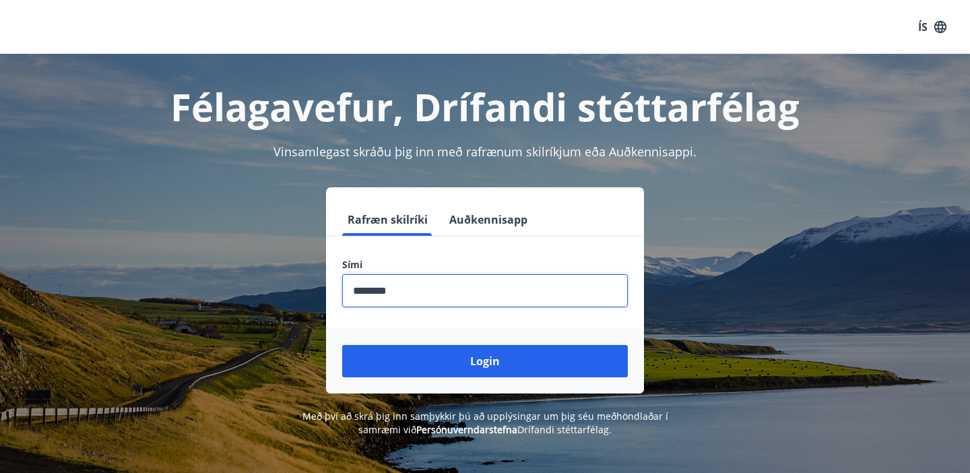 Image resolution: width=970 pixels, height=473 pixels. I want to click on span: Með því að skrá þig inn samþykkir þú að upplýsingar um þig séu meðhöndlaðar í samræmi við Drífand..., so click(485, 422).